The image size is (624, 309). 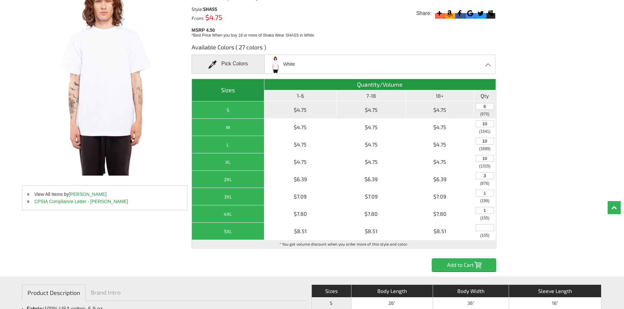 What do you see at coordinates (554, 291) in the screenshot?
I see `th: Sleeve Length` at bounding box center [554, 291].